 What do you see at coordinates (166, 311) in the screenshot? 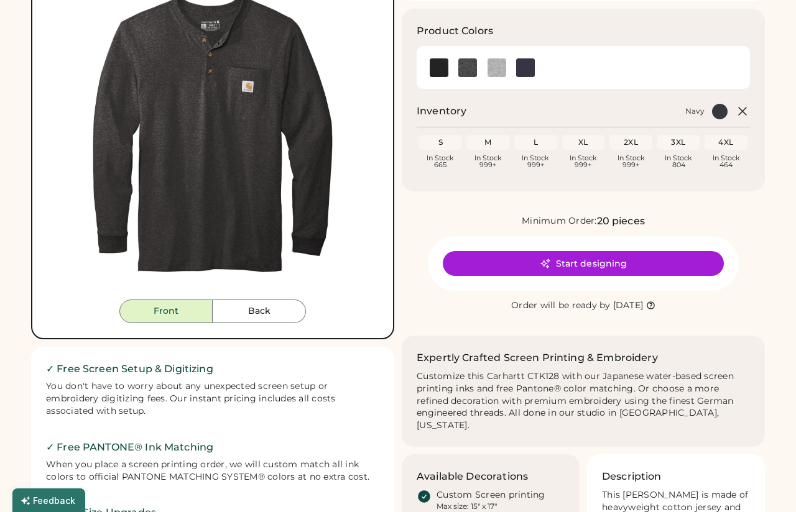
I see `button: Front` at bounding box center [166, 311].